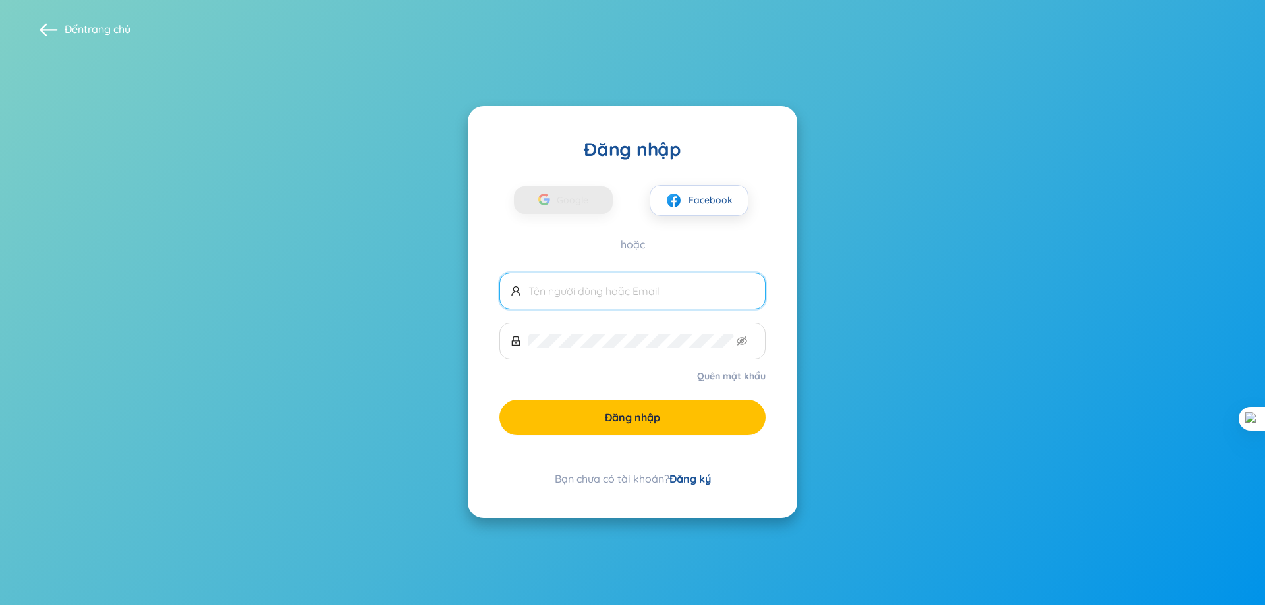 Image resolution: width=1265 pixels, height=605 pixels. I want to click on font: Quên mật khẩu, so click(731, 376).